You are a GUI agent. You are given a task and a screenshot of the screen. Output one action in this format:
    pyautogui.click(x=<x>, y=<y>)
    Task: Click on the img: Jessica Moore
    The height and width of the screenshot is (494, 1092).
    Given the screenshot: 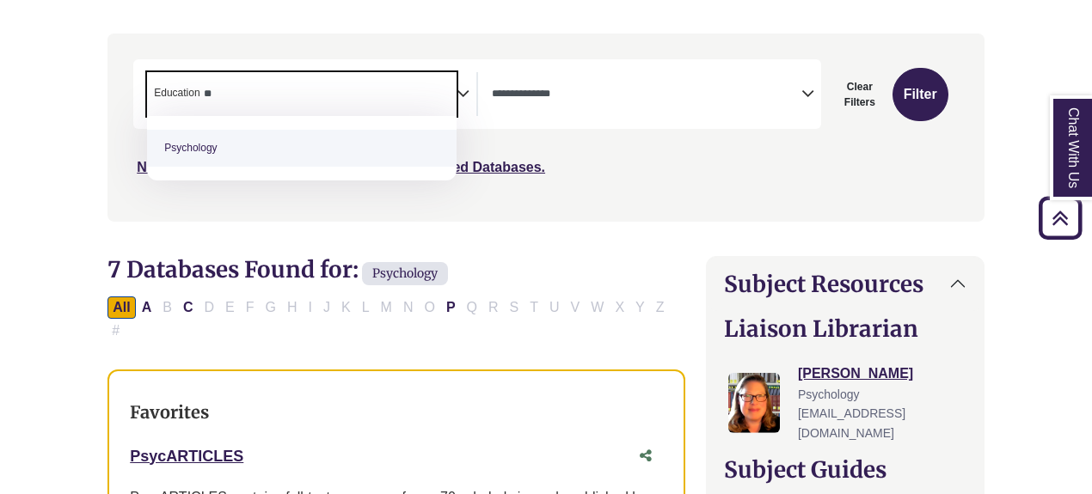 What is the action you would take?
    pyautogui.click(x=754, y=403)
    